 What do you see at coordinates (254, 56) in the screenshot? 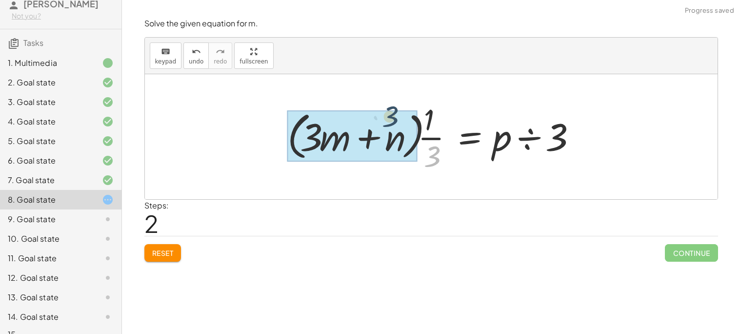
I see `button: fullscreen` at bounding box center [254, 56].